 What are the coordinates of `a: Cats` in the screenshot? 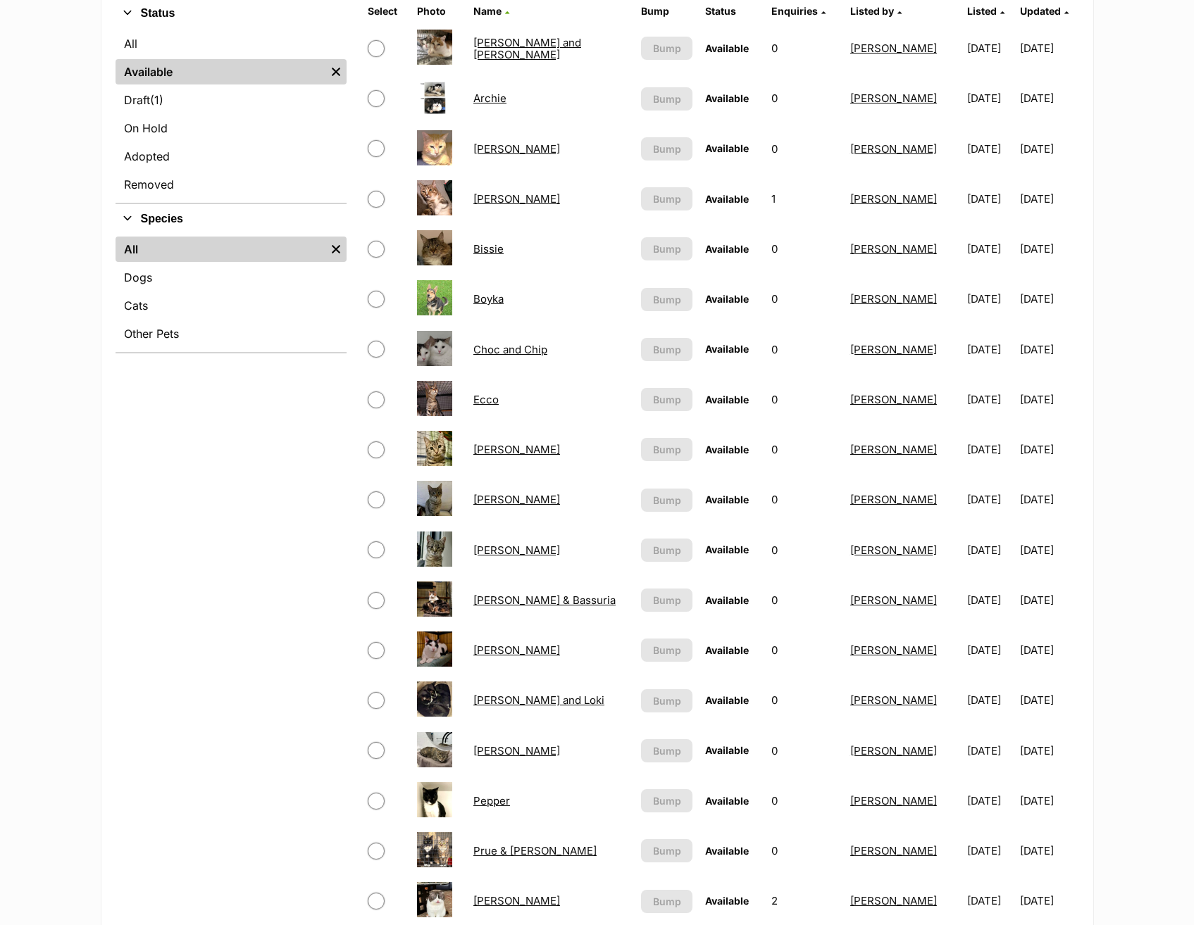 It's located at (231, 306).